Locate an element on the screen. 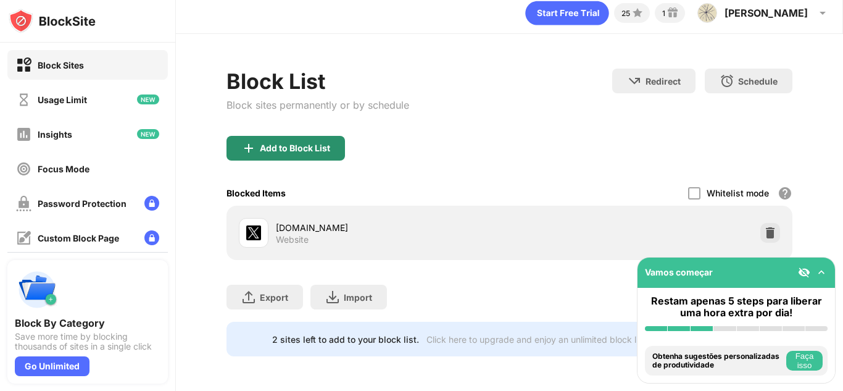 This screenshot has height=391, width=843. div: Export is located at coordinates (274, 297).